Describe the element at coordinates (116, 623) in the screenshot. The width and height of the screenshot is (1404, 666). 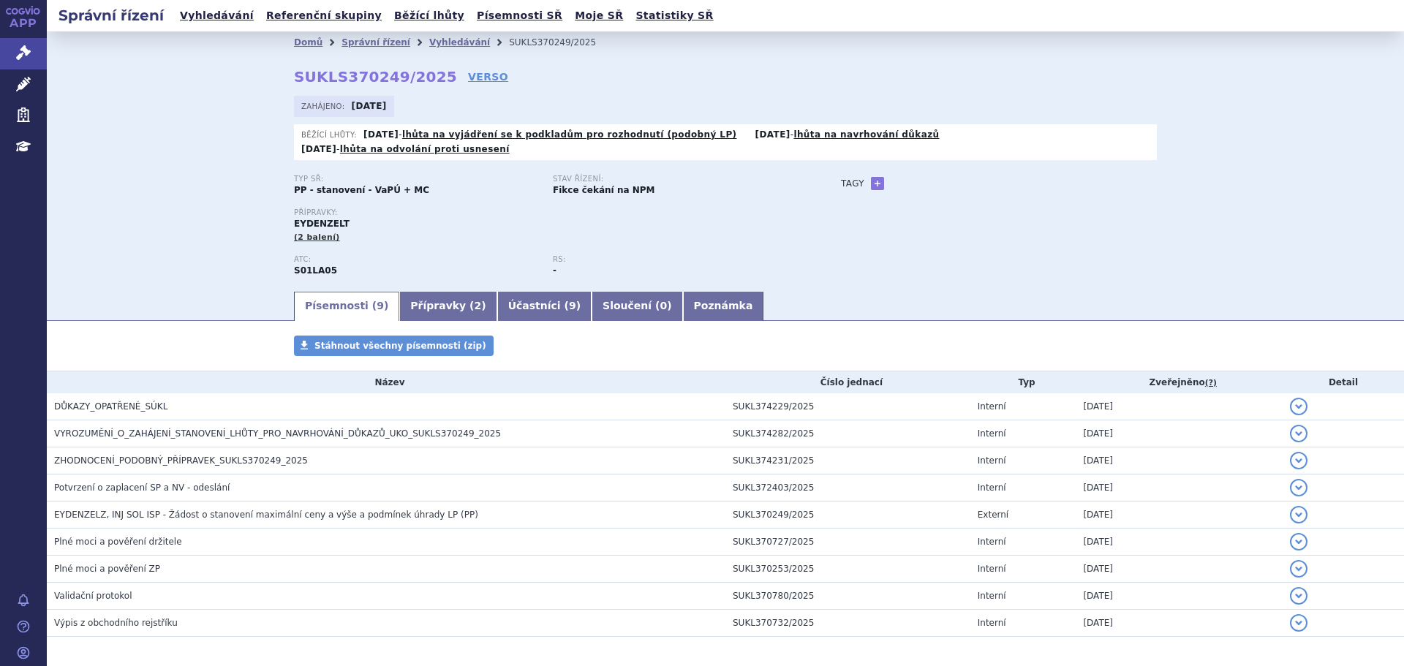
I see `span: Výpis z obchodního rejstříku` at that location.